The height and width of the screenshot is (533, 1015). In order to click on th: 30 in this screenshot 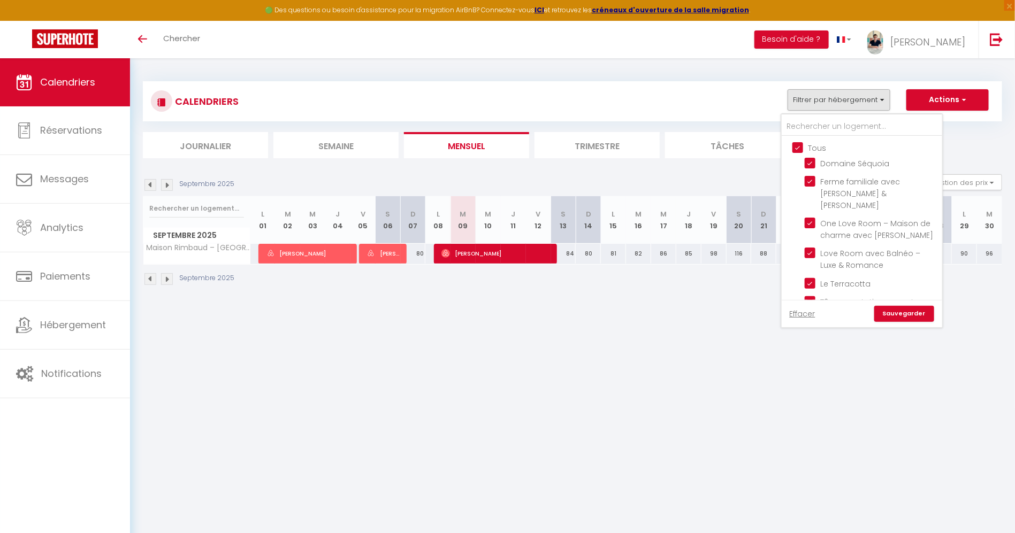, I will do `click(989, 220)`.